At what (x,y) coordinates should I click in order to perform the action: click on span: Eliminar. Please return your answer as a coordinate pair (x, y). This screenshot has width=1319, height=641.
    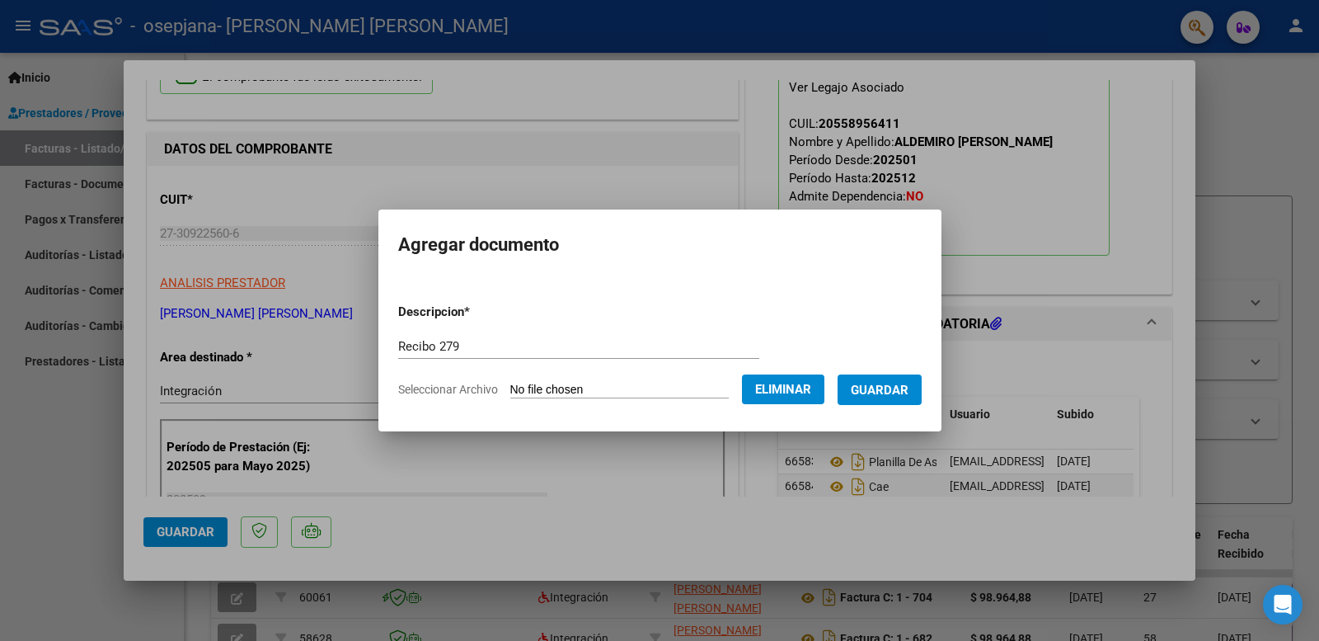
    Looking at the image, I should click on (783, 389).